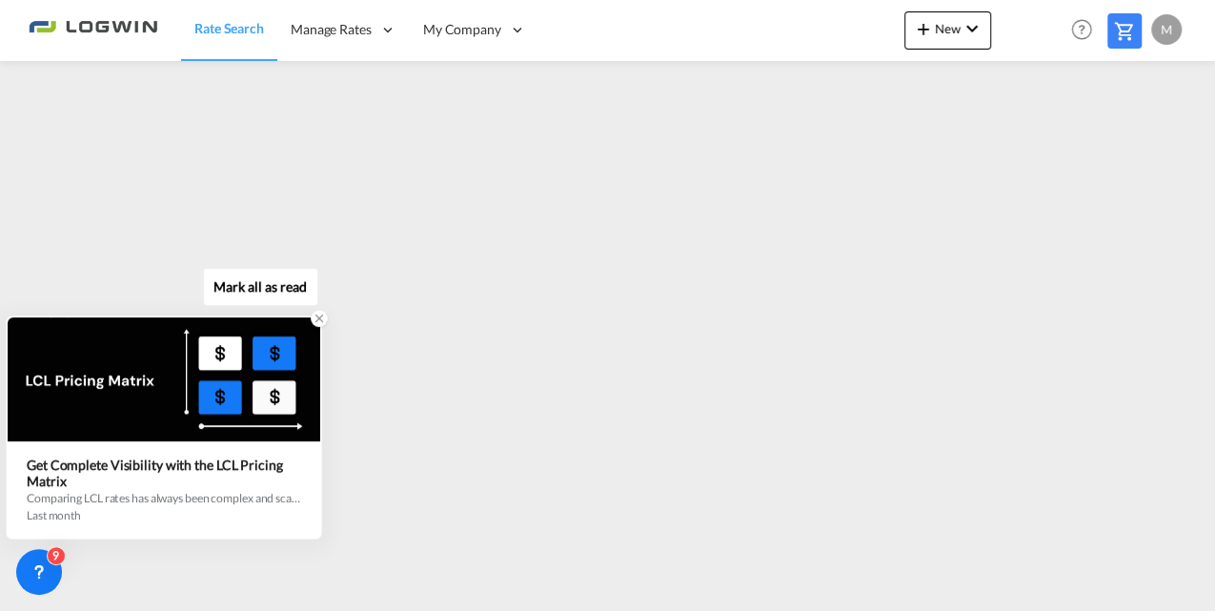 This screenshot has height=611, width=1215. I want to click on span: New, so click(947, 29).